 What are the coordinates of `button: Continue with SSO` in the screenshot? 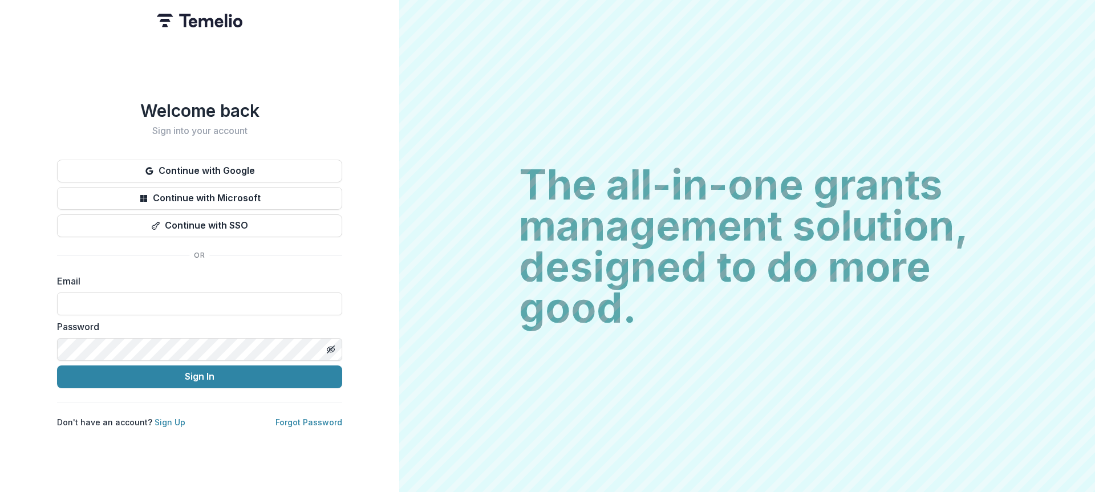 It's located at (200, 226).